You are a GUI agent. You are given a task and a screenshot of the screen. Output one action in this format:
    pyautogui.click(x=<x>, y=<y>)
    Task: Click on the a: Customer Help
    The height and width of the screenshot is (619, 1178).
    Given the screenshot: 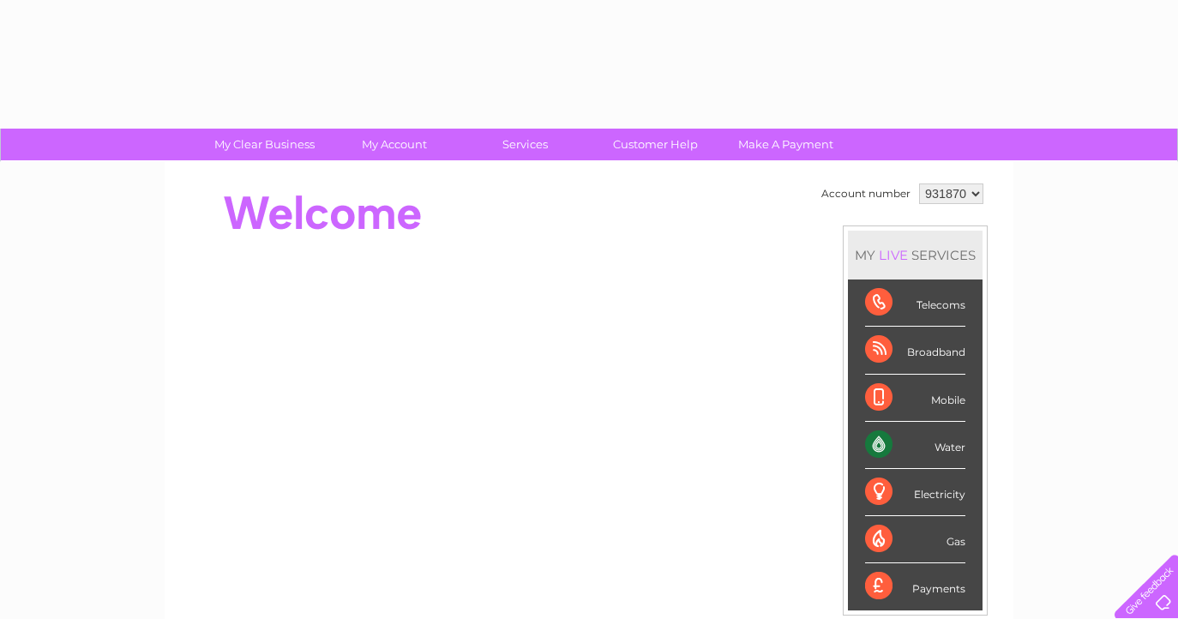 What is the action you would take?
    pyautogui.click(x=655, y=144)
    